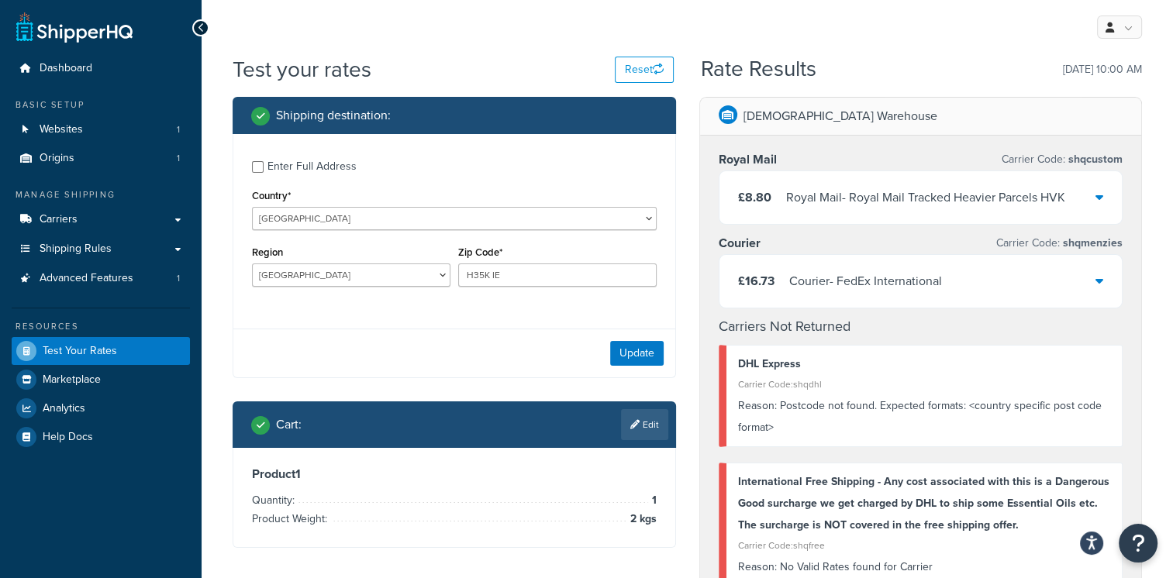 The height and width of the screenshot is (578, 1173). What do you see at coordinates (865, 281) in the screenshot?
I see `div: Courier - FedEx International` at bounding box center [865, 281].